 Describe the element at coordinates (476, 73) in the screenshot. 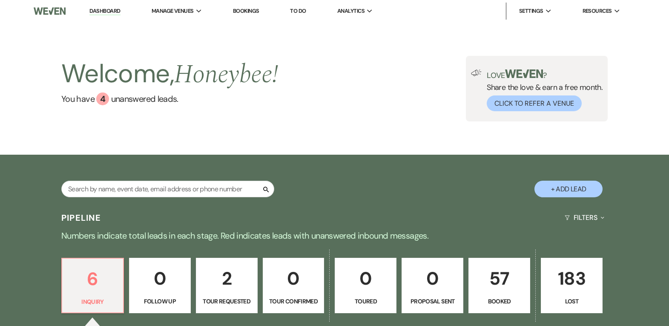

I see `img: loud-speaker-illustration.svg` at that location.